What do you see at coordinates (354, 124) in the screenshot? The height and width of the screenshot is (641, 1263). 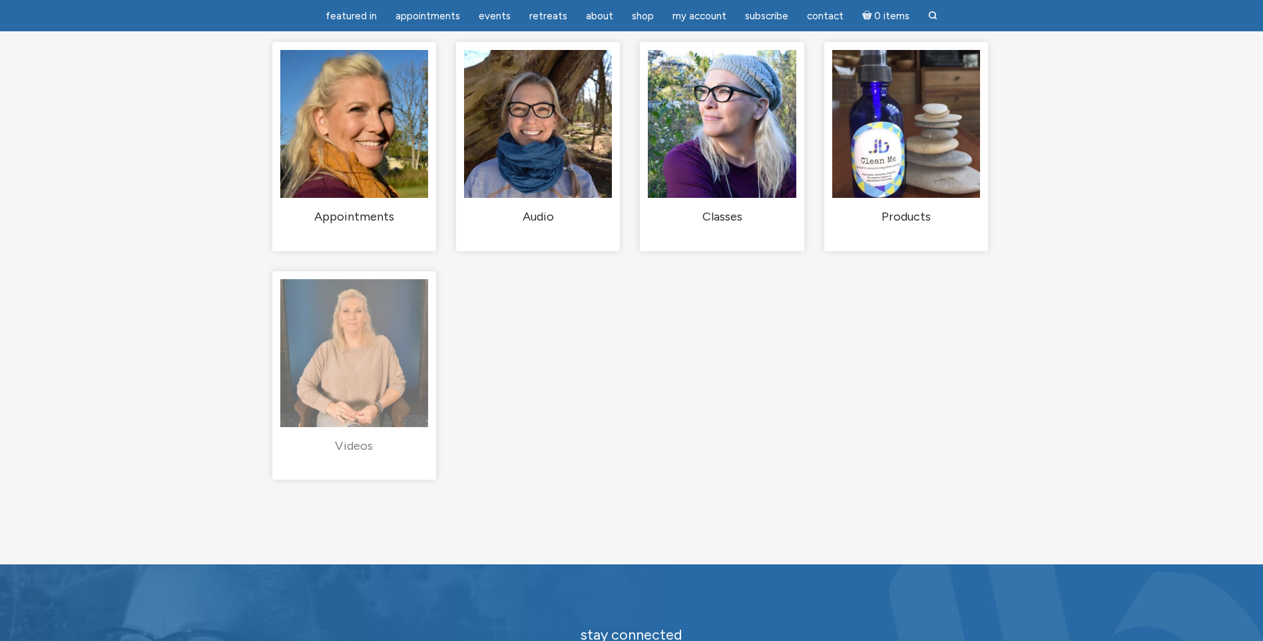 I see `img: Appointments` at bounding box center [354, 124].